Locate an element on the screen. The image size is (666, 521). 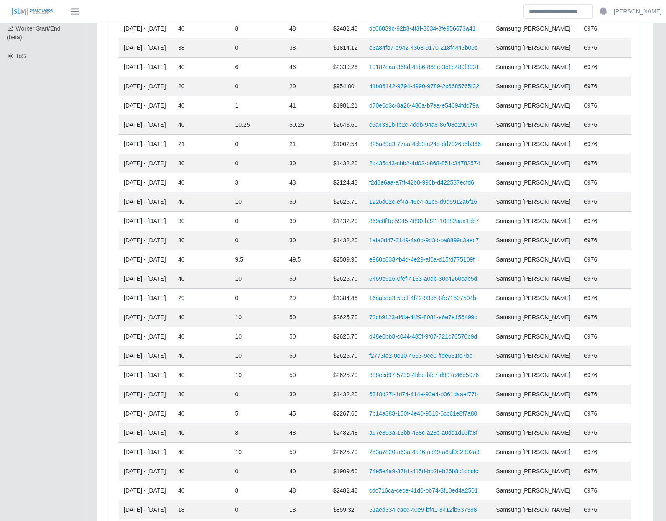
td: 20 is located at coordinates (306, 87).